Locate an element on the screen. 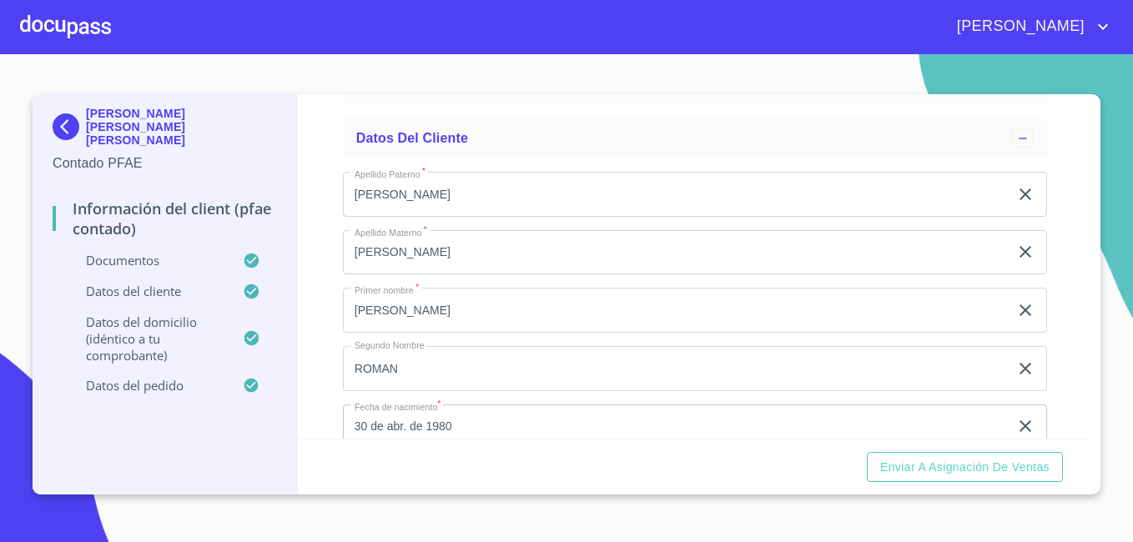 The height and width of the screenshot is (542, 1133). p: Documentos is located at coordinates (148, 260).